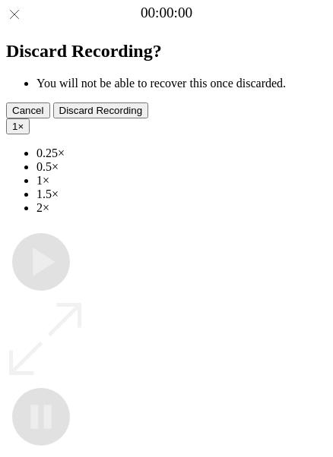  What do you see at coordinates (101, 110) in the screenshot?
I see `button: Discard Recording` at bounding box center [101, 110].